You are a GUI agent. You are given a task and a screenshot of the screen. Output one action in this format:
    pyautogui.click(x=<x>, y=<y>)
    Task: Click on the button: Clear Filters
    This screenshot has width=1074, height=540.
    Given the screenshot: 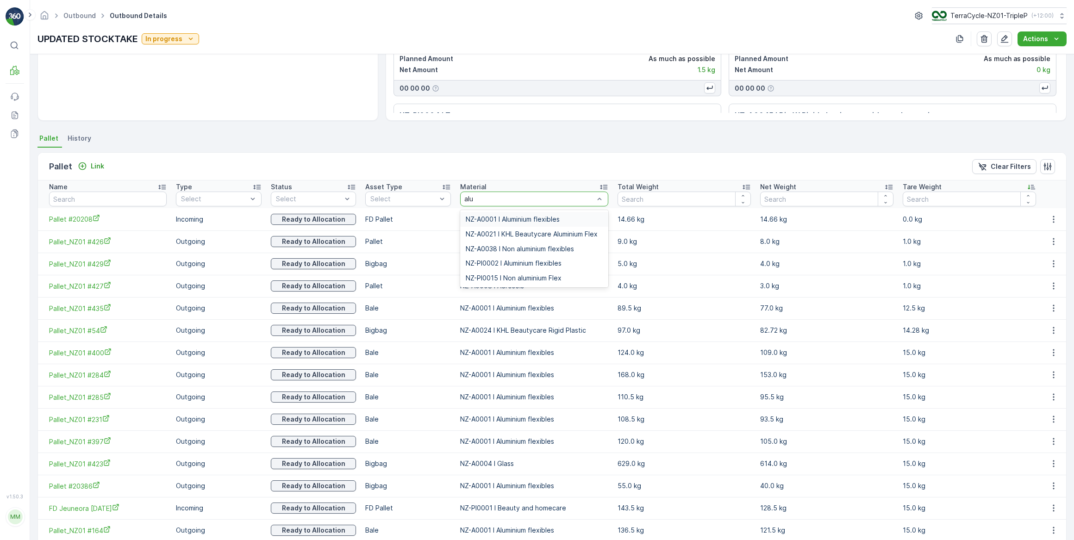 What is the action you would take?
    pyautogui.click(x=1004, y=167)
    